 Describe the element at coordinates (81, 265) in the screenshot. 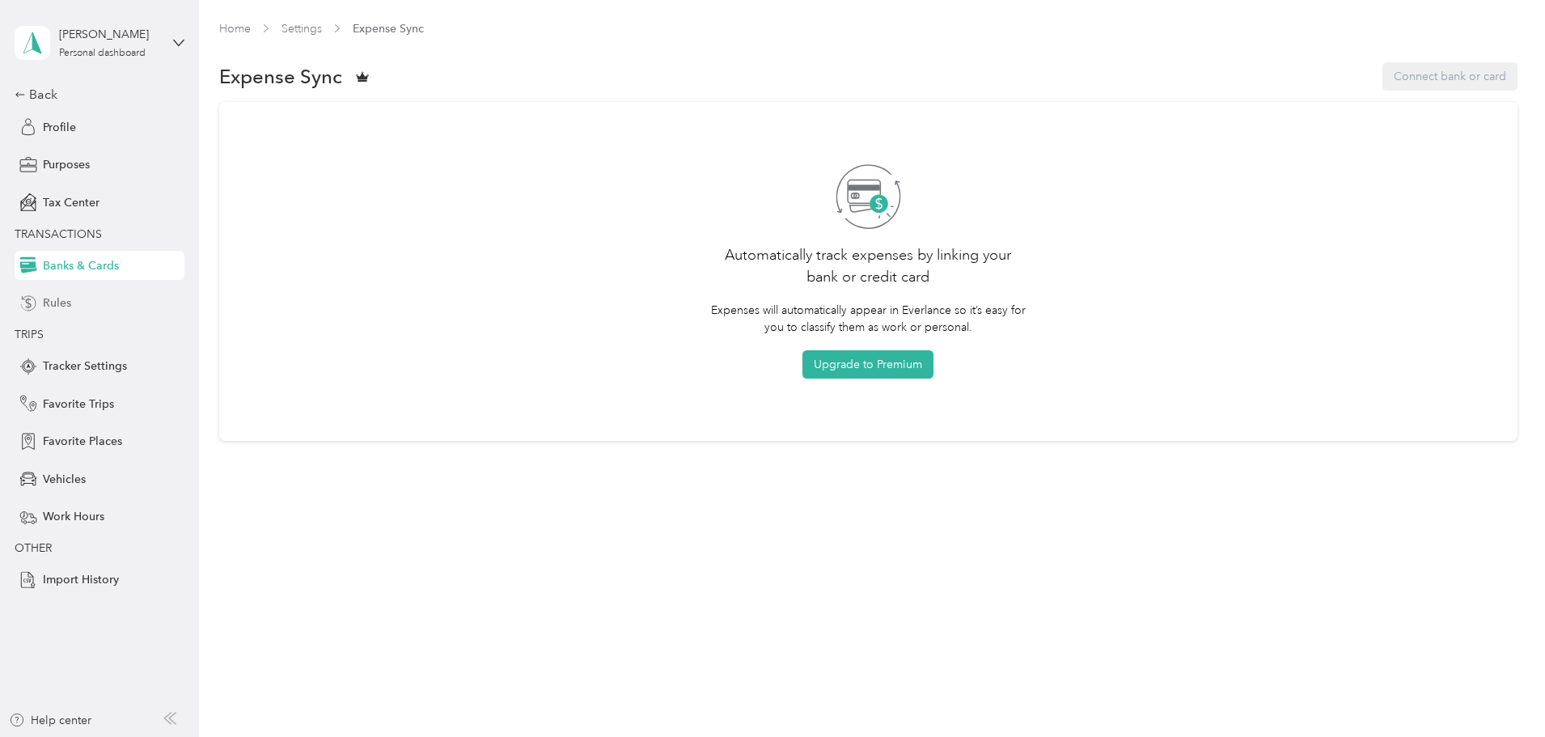

I see `span: Banks & Cards` at that location.